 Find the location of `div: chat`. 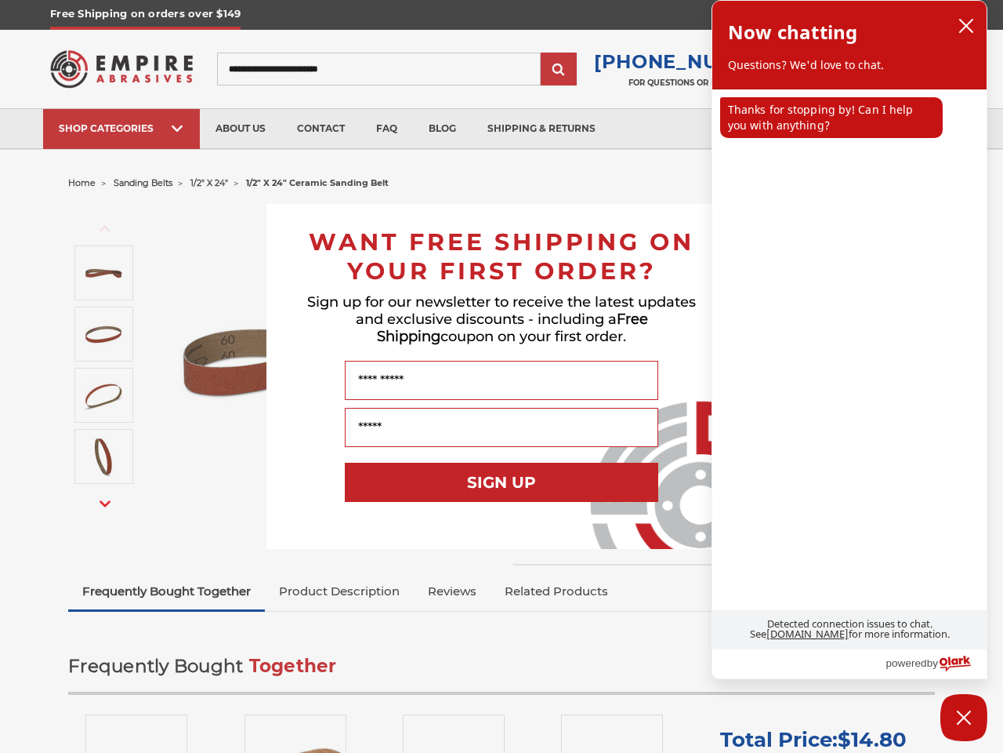

div: chat is located at coordinates (850, 350).